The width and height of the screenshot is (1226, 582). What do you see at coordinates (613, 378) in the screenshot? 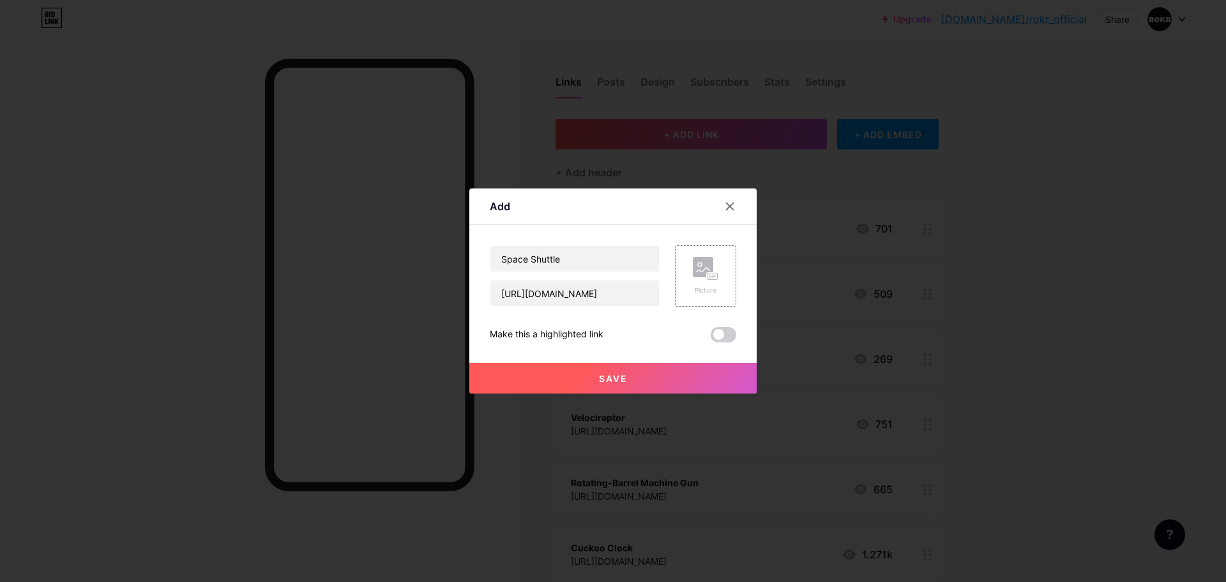
I see `span: Save` at bounding box center [613, 378].